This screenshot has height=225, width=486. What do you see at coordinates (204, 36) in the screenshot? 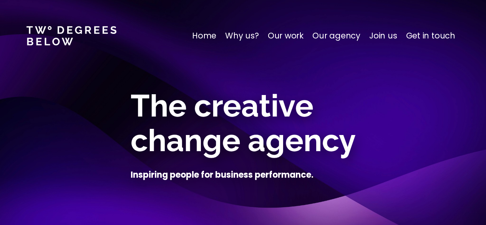
I see `a: Home` at bounding box center [204, 36].